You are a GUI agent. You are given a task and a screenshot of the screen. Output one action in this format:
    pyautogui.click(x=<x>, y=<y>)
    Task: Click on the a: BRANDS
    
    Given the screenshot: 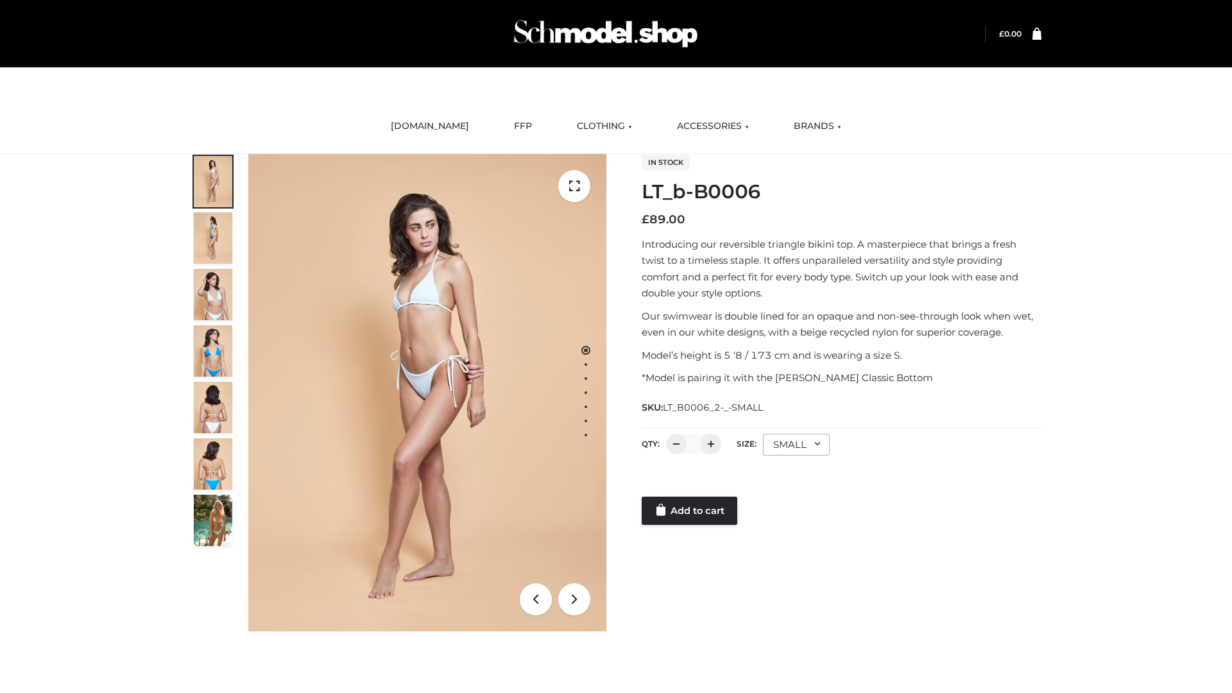 What is the action you would take?
    pyautogui.click(x=817, y=126)
    